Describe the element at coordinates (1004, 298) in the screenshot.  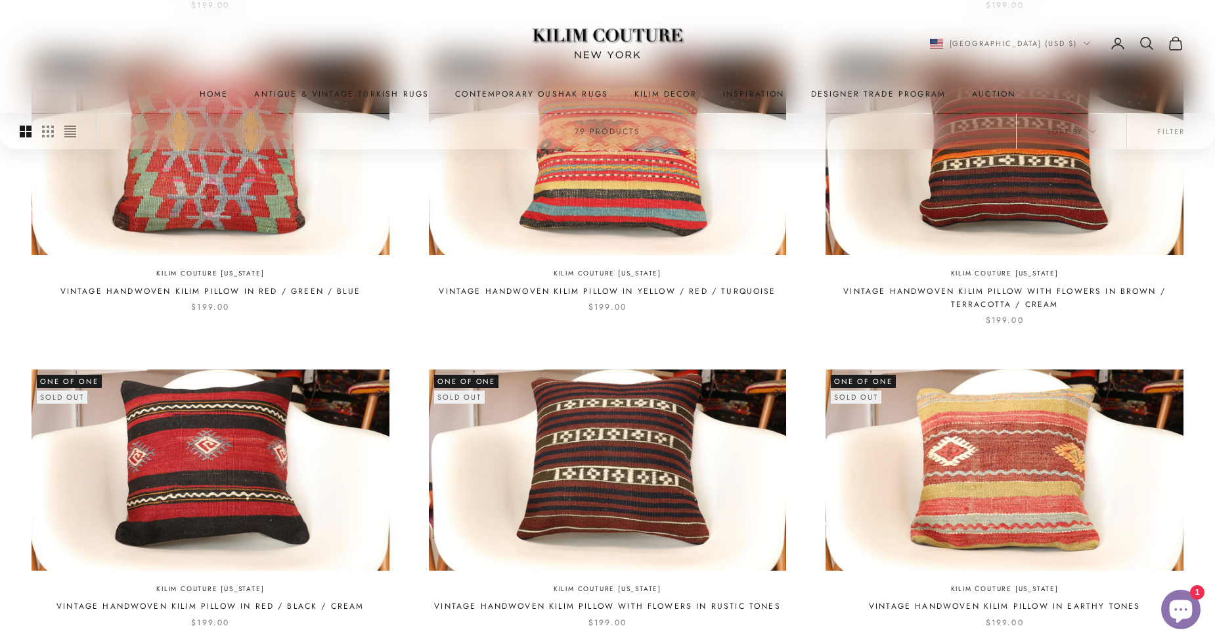
I see `a: Vintage Handwoven Kilim Pillow with Flowers in Brown / Terracotta / Cream` at that location.